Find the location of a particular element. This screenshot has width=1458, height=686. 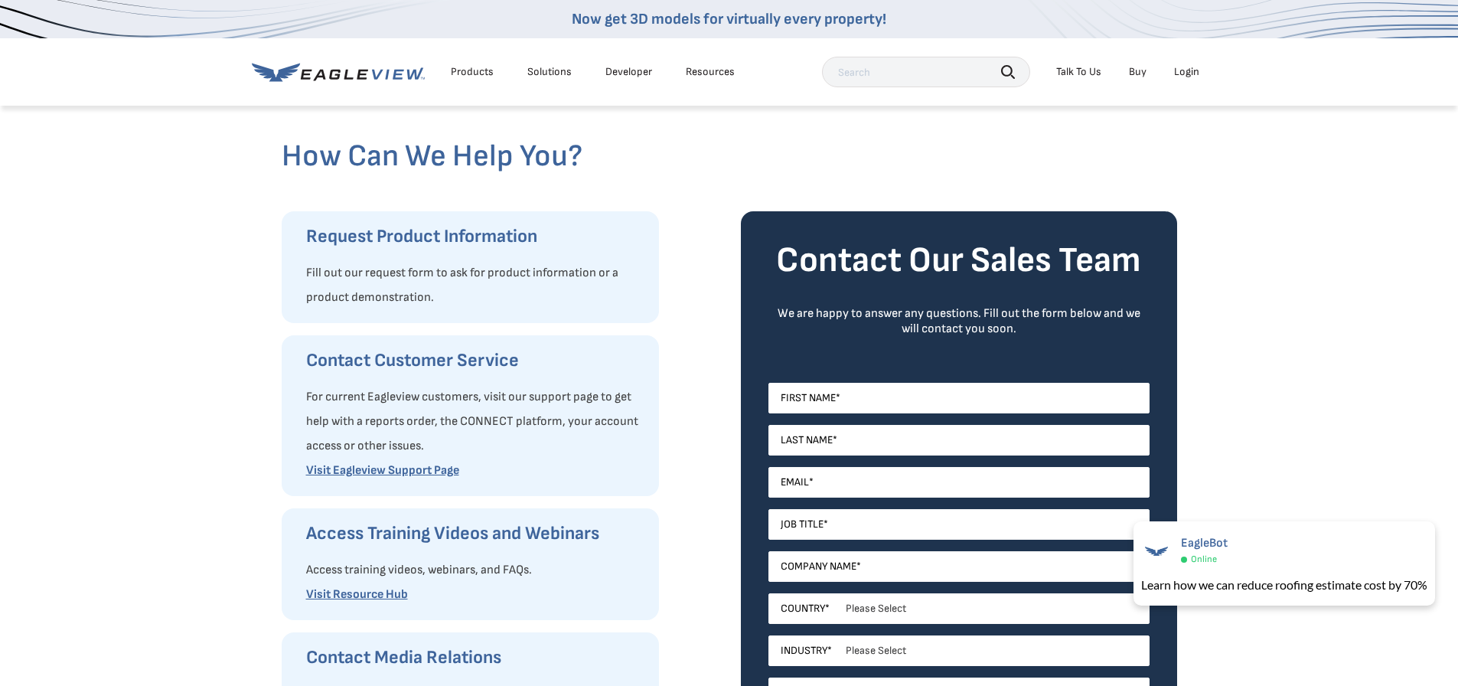

img: EagleBot is located at coordinates (1156, 551).